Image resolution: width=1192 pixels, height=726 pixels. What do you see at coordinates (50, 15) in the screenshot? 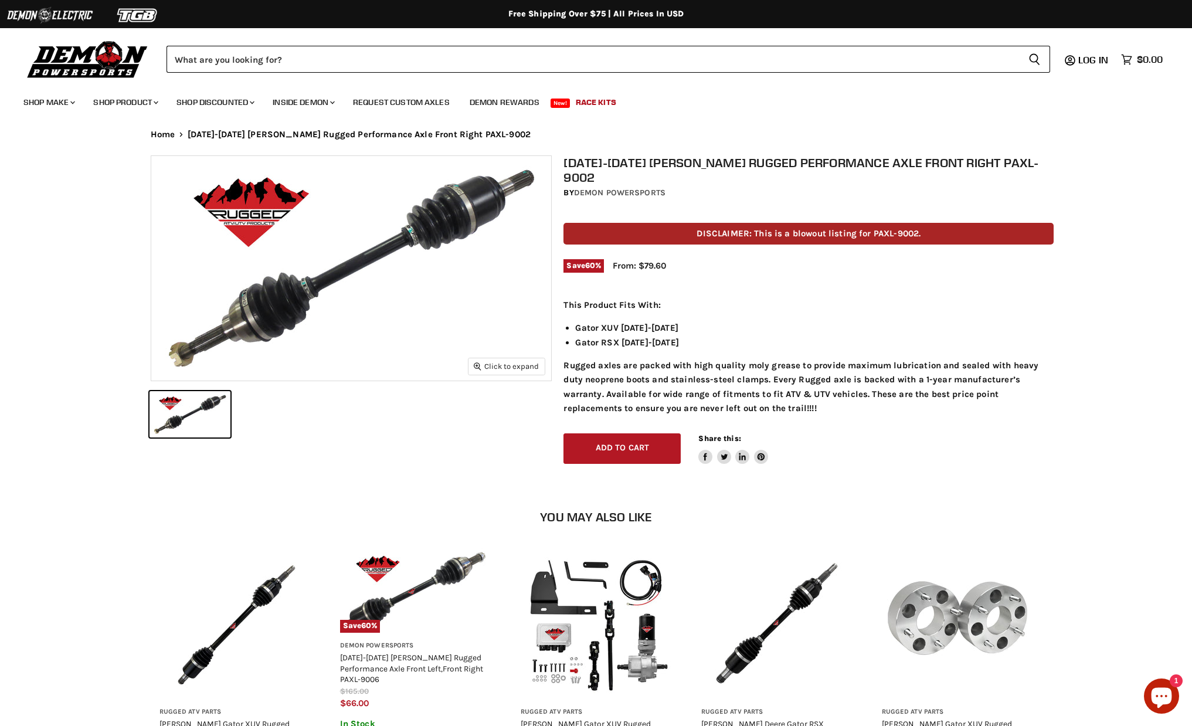
I see `img: Demon Electric Logo 2` at bounding box center [50, 15].